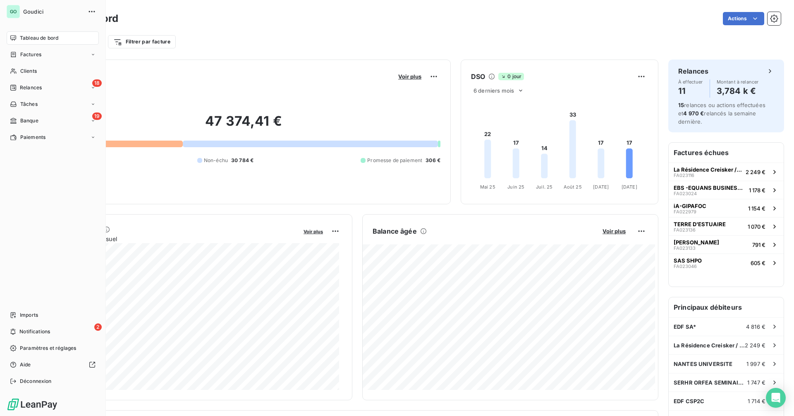 This screenshot has width=794, height=416. What do you see at coordinates (726, 190) in the screenshot?
I see `button: EBS -EQUANS BUSINESS SUPPORTFA0230241 178 €` at bounding box center [726, 190].